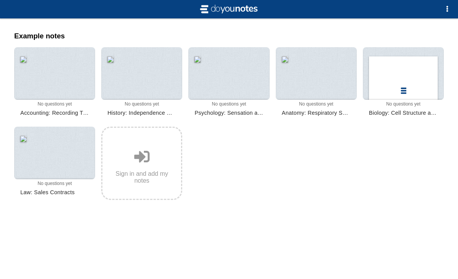  Describe the element at coordinates (228, 84) in the screenshot. I see `a: No questions yetPsychology: Sensation and Perception` at that location.